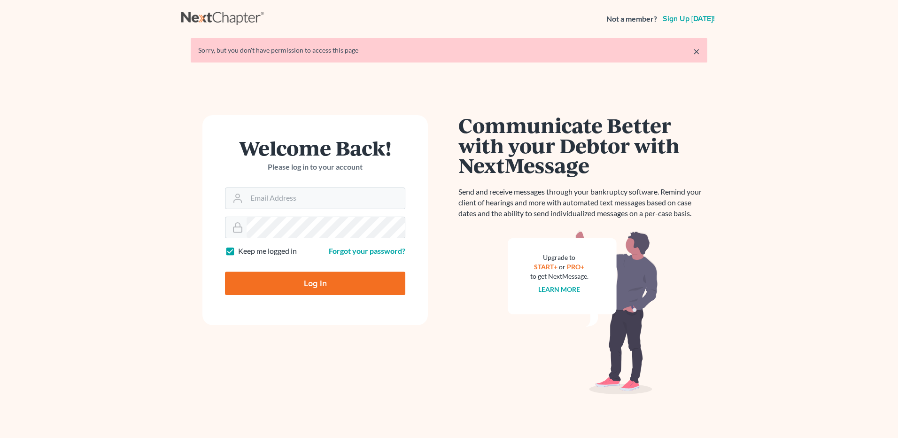 Image resolution: width=898 pixels, height=438 pixels. Describe the element at coordinates (583, 202) in the screenshot. I see `p: Send and receive messages through your bankruptcy software. Remind your client of hearings and mo...` at that location.